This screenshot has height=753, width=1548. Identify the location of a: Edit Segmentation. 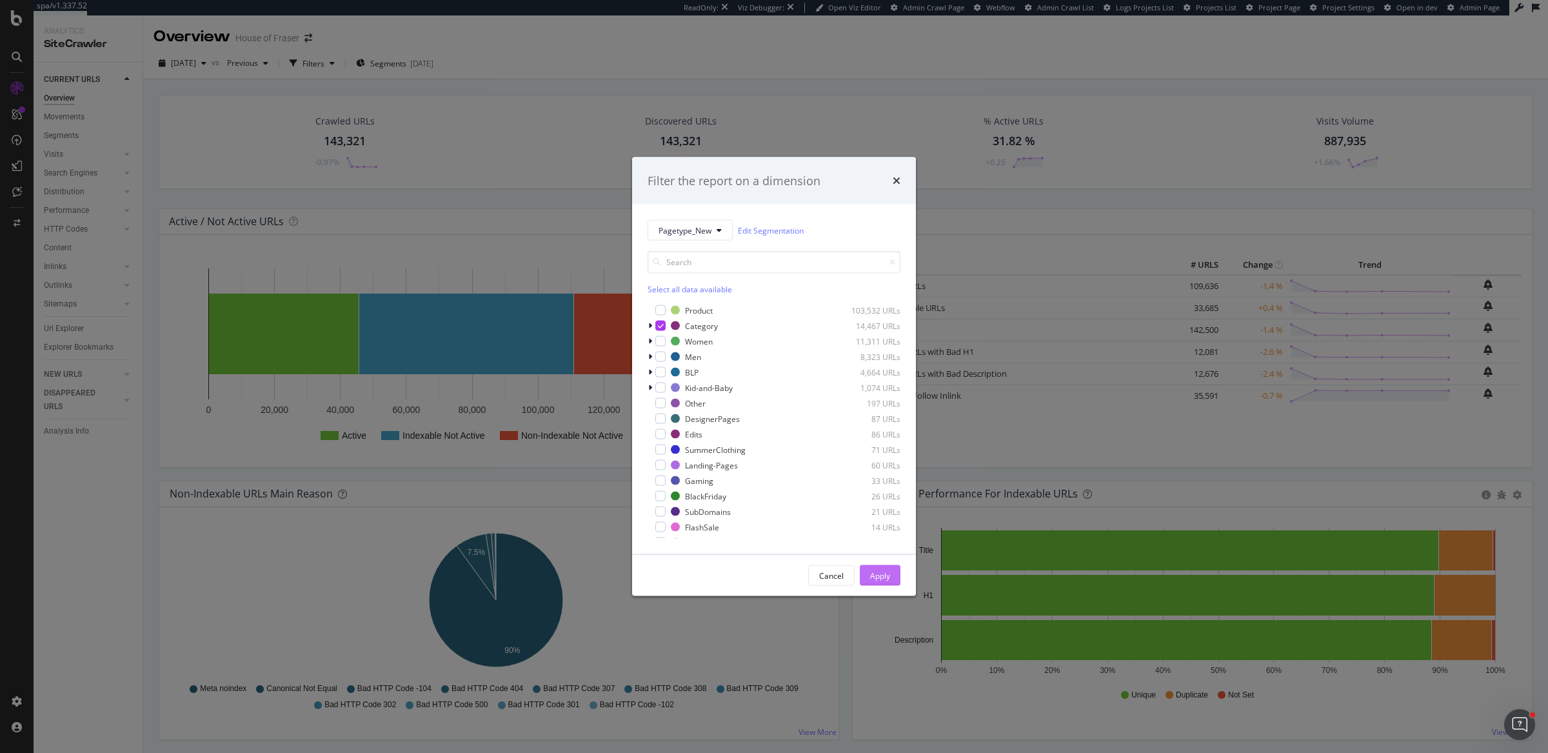
(771, 230).